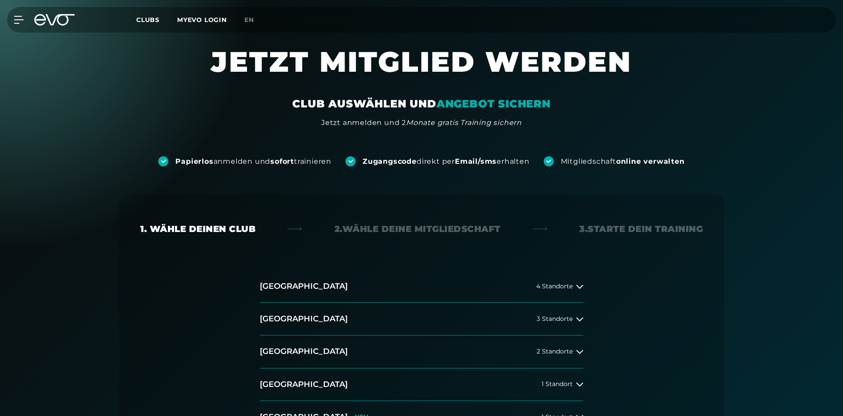 The height and width of the screenshot is (416, 843). What do you see at coordinates (557, 383) in the screenshot?
I see `span: 1 Standort` at bounding box center [557, 383].